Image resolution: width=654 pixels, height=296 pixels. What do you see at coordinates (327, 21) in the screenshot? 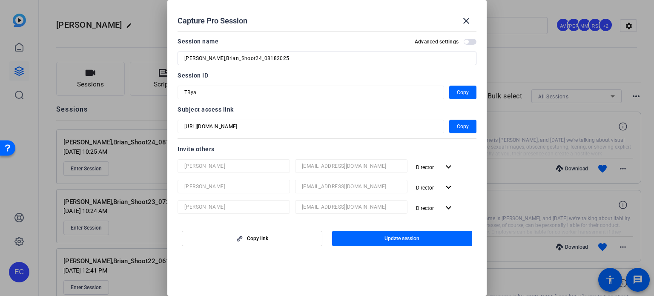
I see `div: Capture Pro Session` at bounding box center [327, 21].